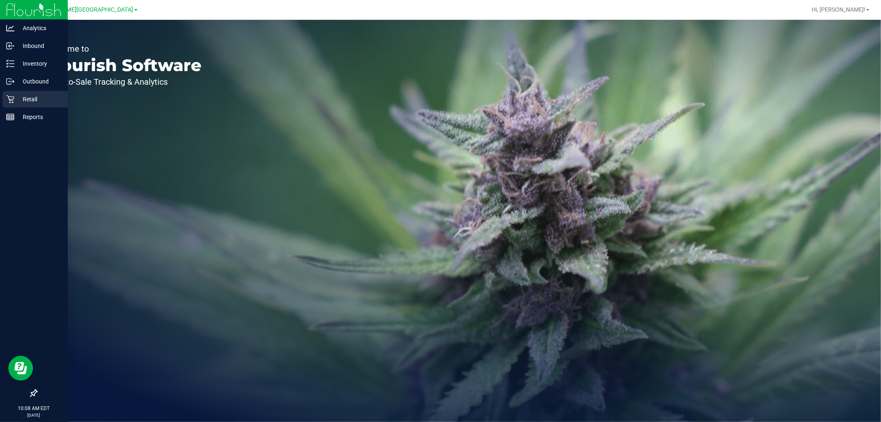 The height and width of the screenshot is (422, 881). What do you see at coordinates (39, 28) in the screenshot?
I see `p: Analytics` at bounding box center [39, 28].